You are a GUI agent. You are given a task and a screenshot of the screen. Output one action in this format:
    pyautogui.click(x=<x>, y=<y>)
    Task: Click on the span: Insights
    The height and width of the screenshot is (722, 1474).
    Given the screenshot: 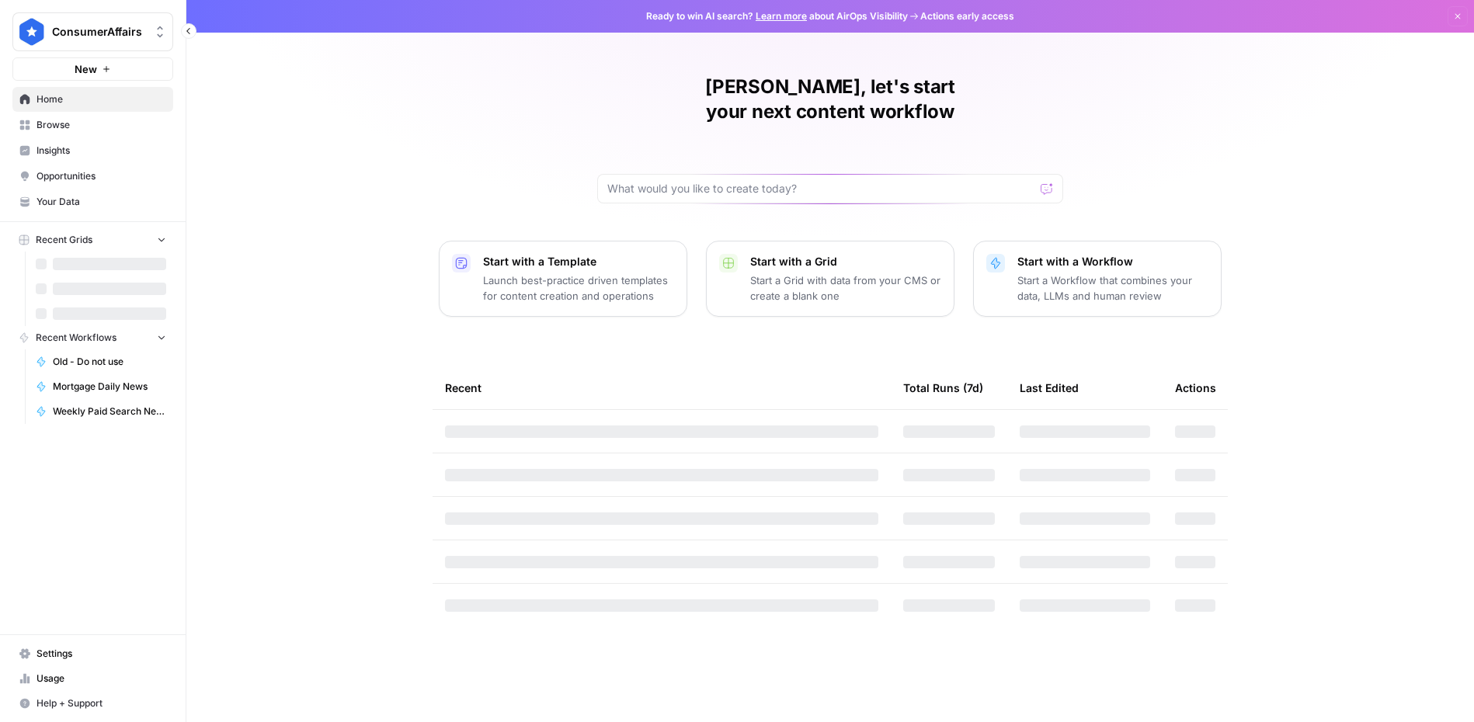 What is the action you would take?
    pyautogui.click(x=101, y=151)
    